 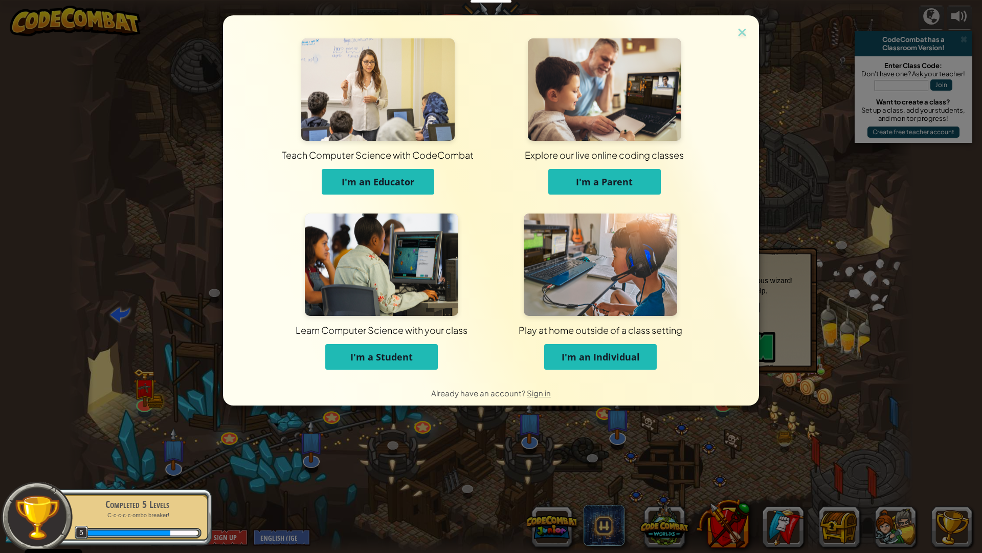 I want to click on img: For Individuals, so click(x=601, y=265).